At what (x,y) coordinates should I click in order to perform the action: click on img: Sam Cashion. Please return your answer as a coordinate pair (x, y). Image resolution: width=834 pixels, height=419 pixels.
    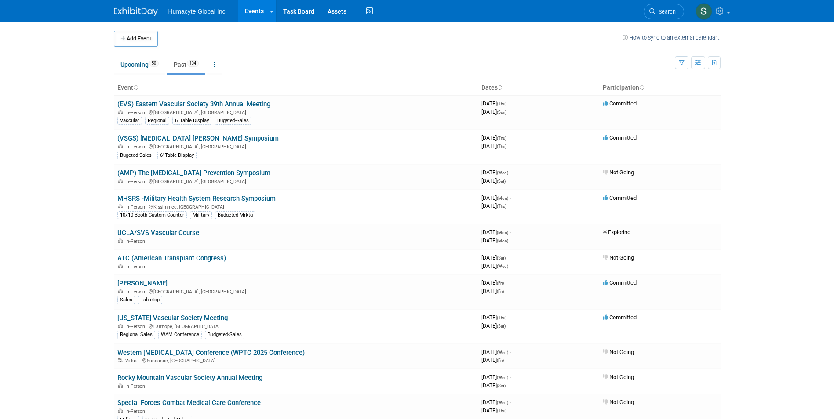
    Looking at the image, I should click on (704, 11).